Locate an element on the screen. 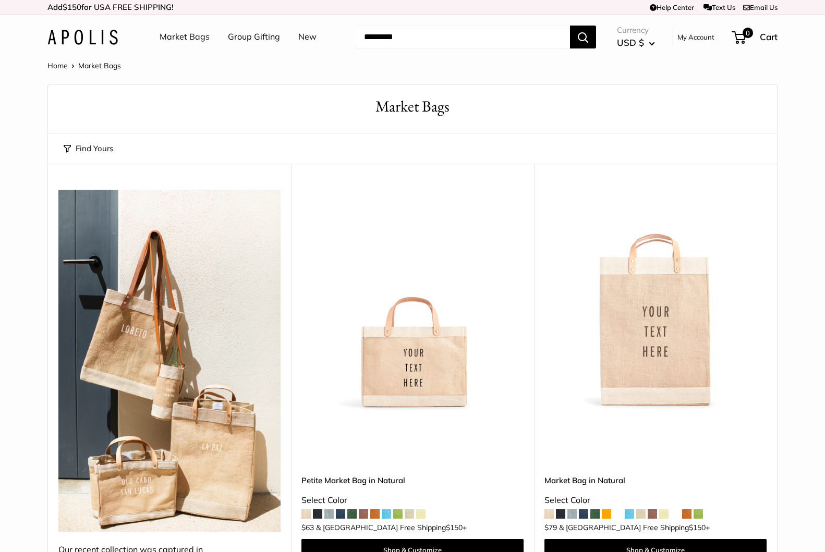 The image size is (825, 552). a: New is located at coordinates (307, 37).